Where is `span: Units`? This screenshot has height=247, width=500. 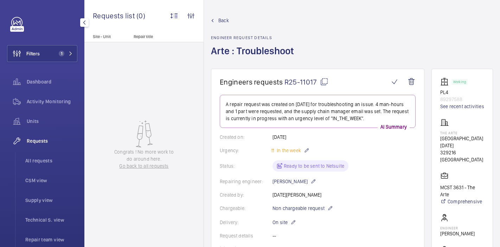
span: Units is located at coordinates (52, 121).